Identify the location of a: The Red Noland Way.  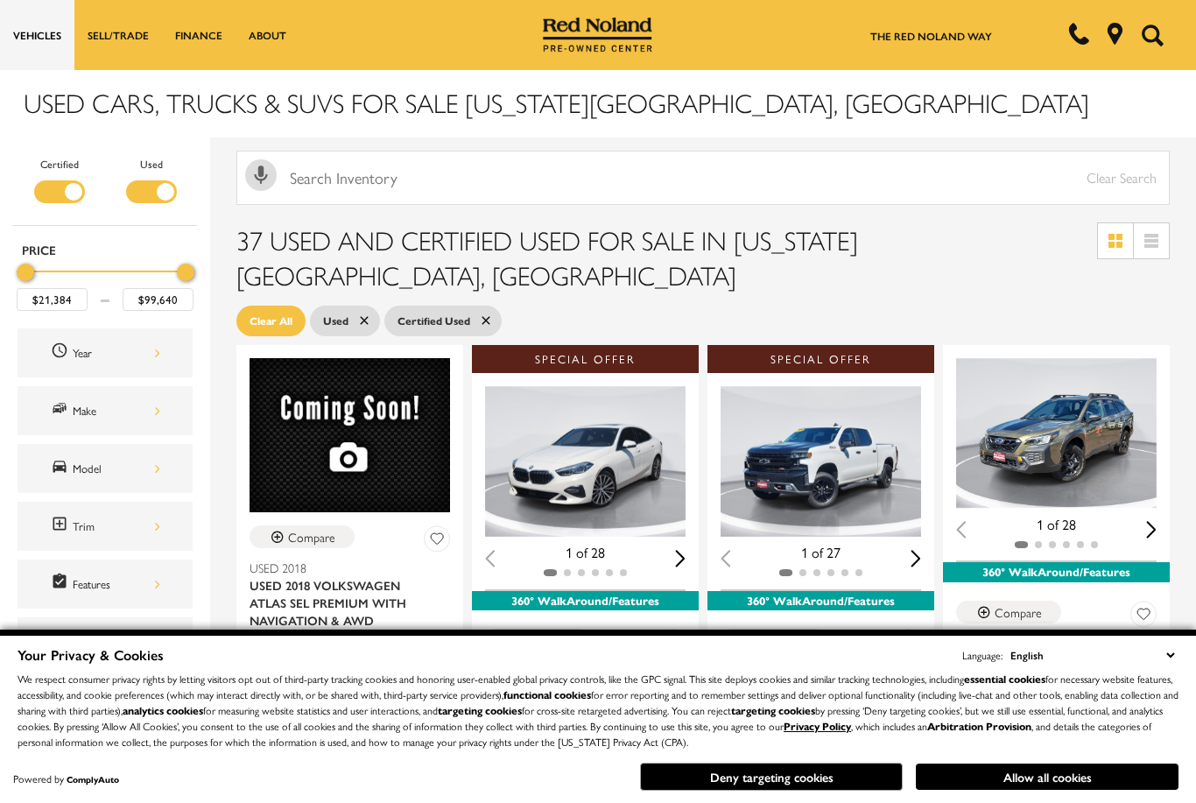
(931, 36).